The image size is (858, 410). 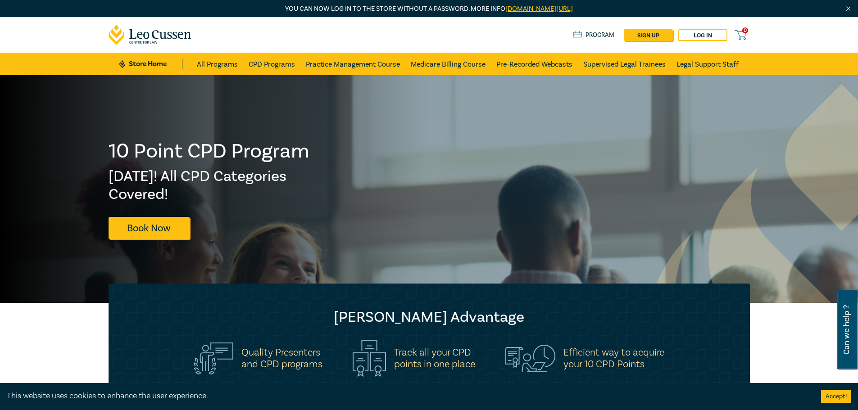 I want to click on a: Program, so click(x=593, y=35).